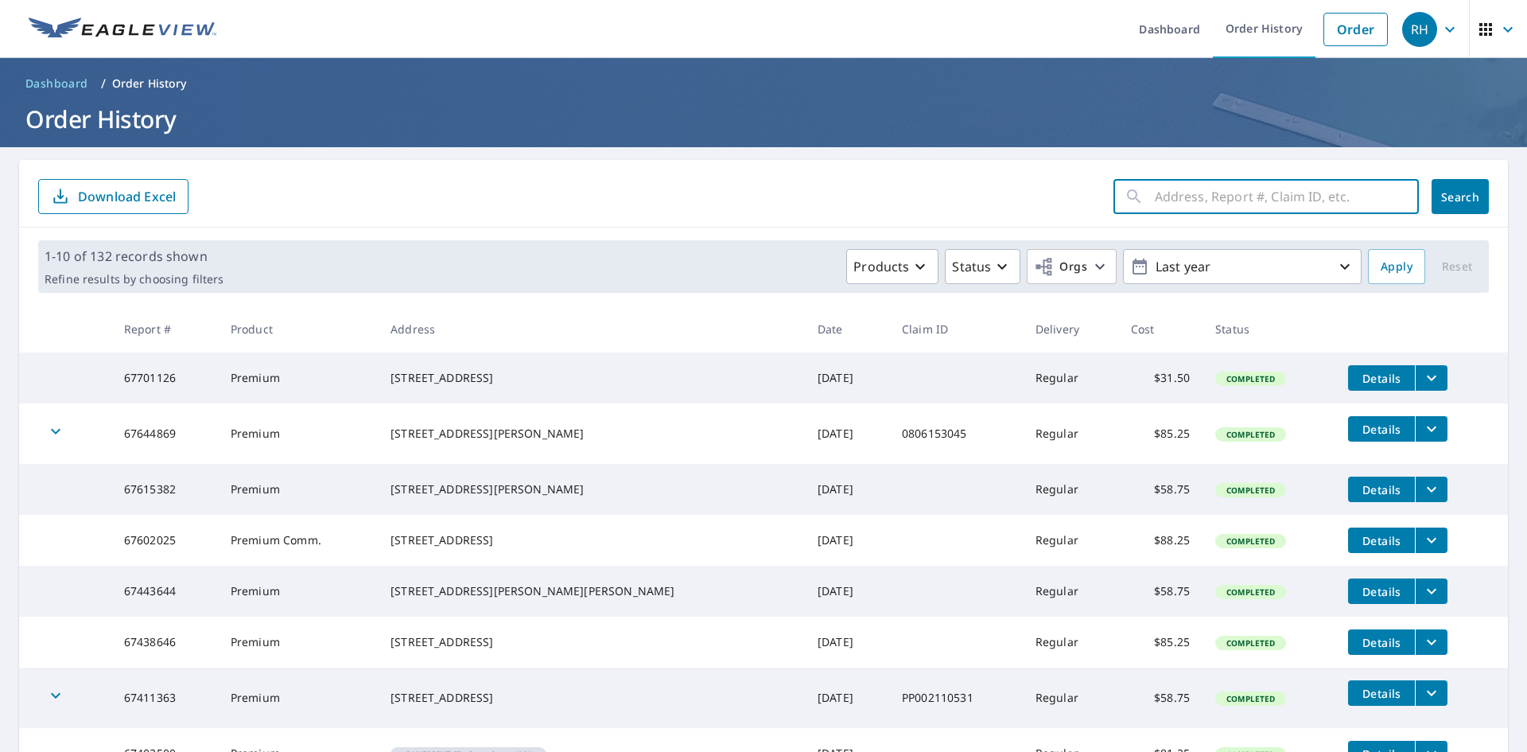 This screenshot has height=752, width=1527. I want to click on td: $31.50, so click(1160, 378).